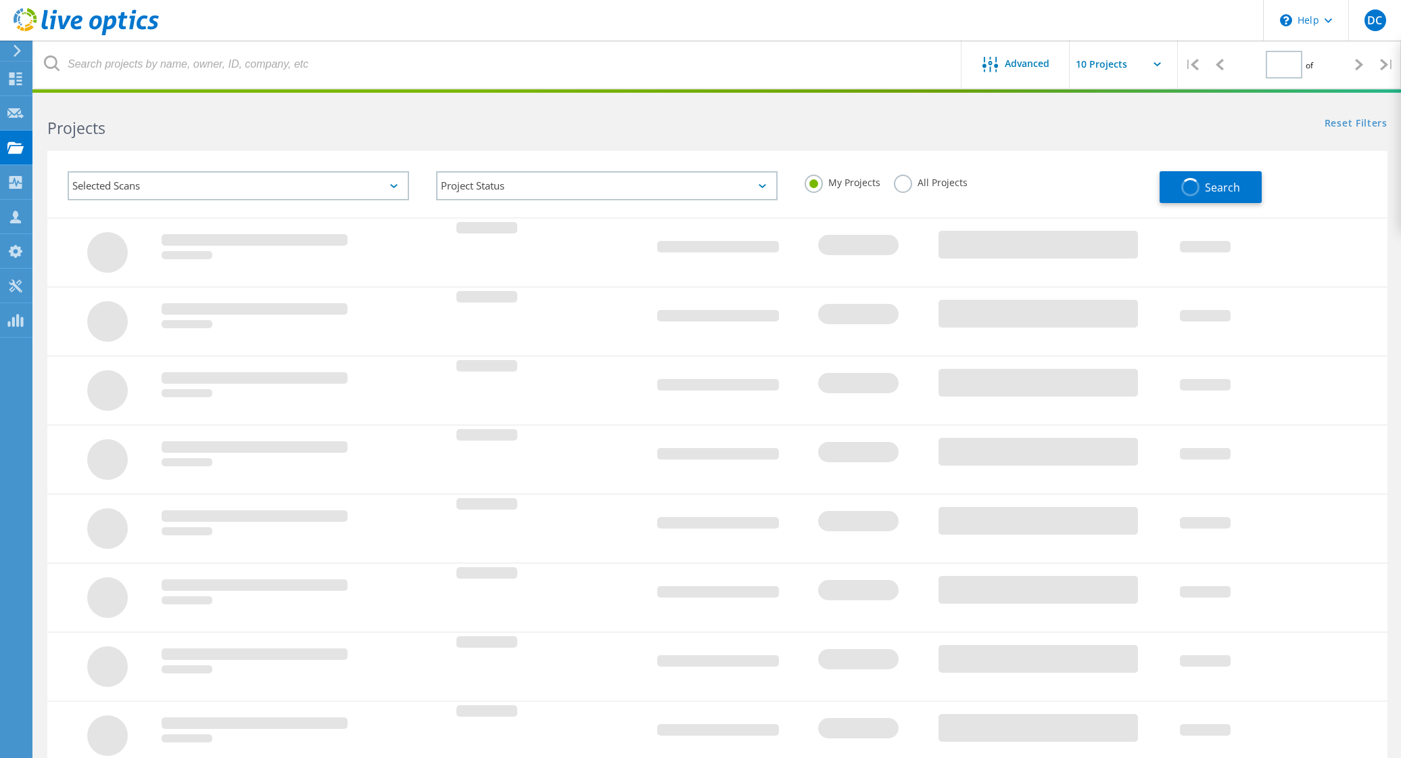 This screenshot has width=1401, height=758. What do you see at coordinates (1309, 65) in the screenshot?
I see `span: of` at bounding box center [1309, 65].